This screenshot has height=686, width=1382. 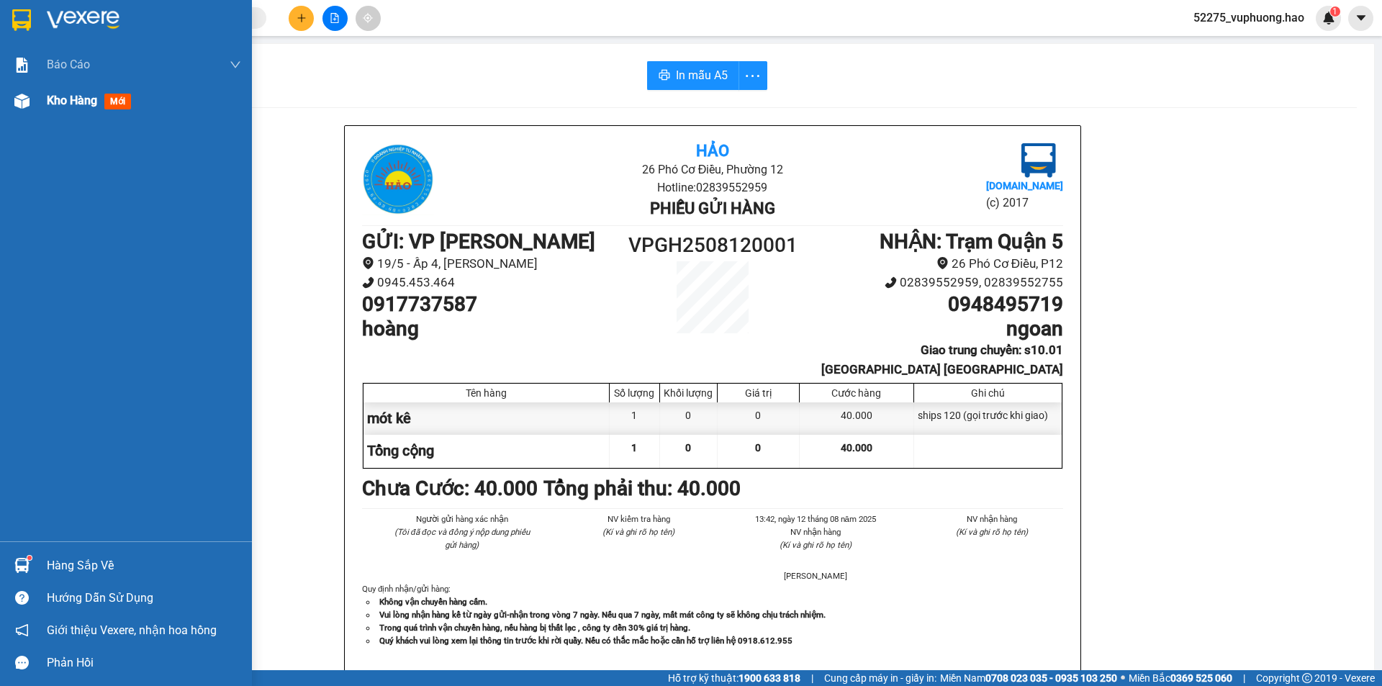 What do you see at coordinates (144, 598) in the screenshot?
I see `div: Hướng dẫn sử dụng` at bounding box center [144, 598].